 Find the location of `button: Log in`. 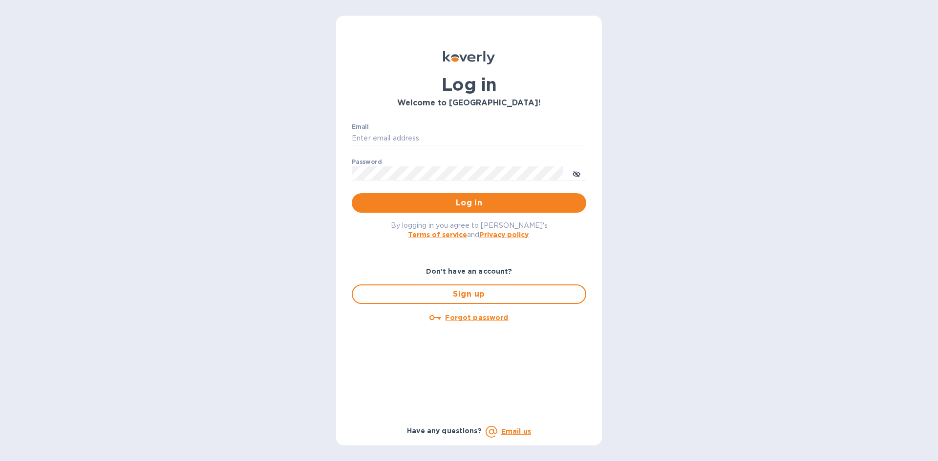

button: Log in is located at coordinates (469, 203).